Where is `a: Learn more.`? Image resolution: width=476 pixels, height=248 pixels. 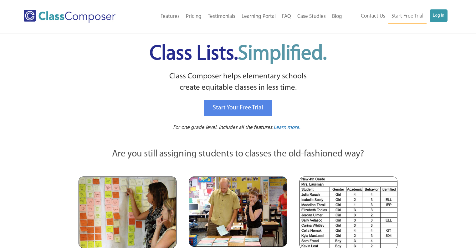 a: Learn more. is located at coordinates (287, 127).